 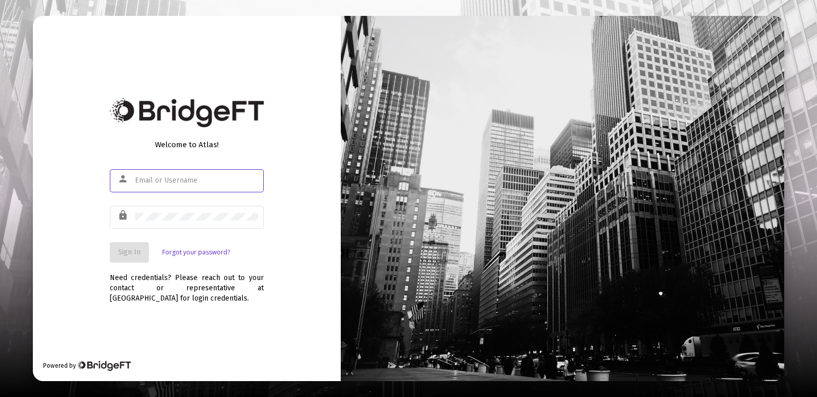 I want to click on span: Sign In, so click(x=129, y=252).